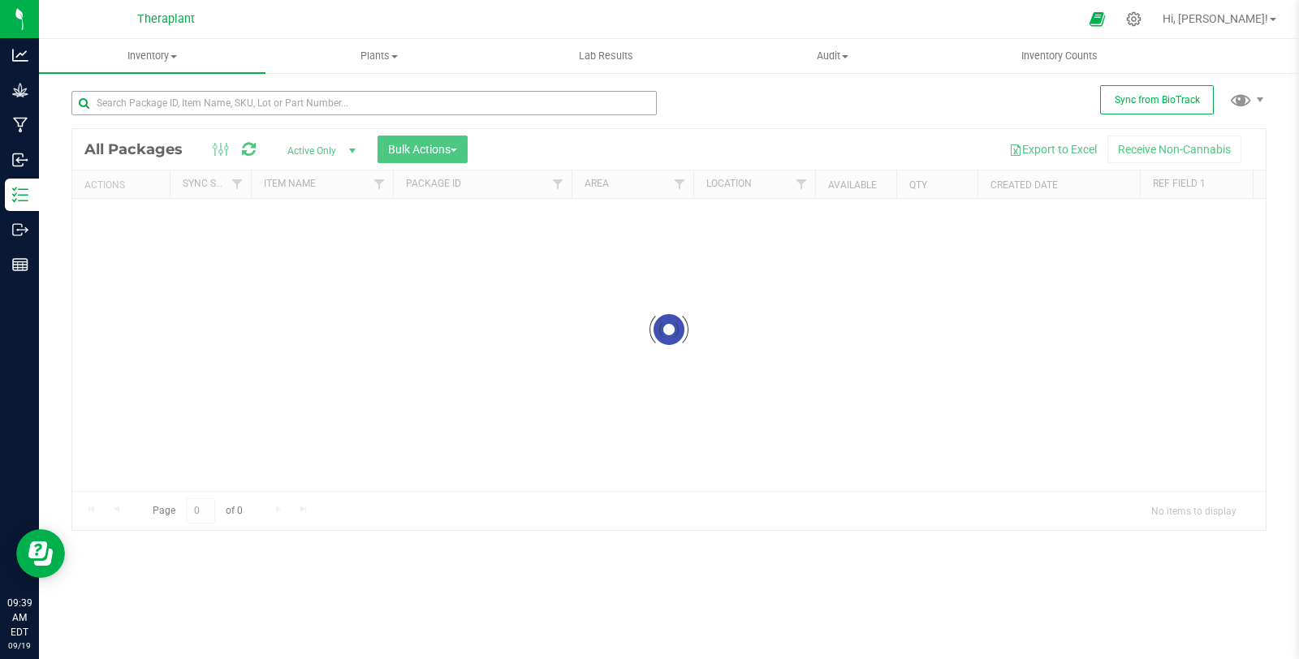  I want to click on p: 09:39 AM EDT, so click(19, 618).